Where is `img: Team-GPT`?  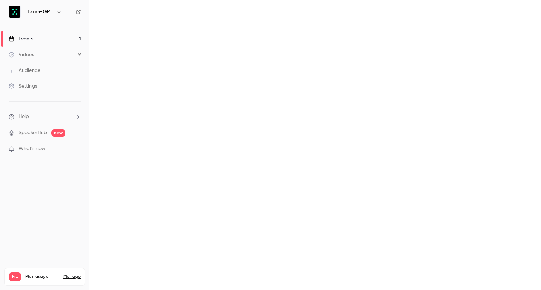 img: Team-GPT is located at coordinates (15, 12).